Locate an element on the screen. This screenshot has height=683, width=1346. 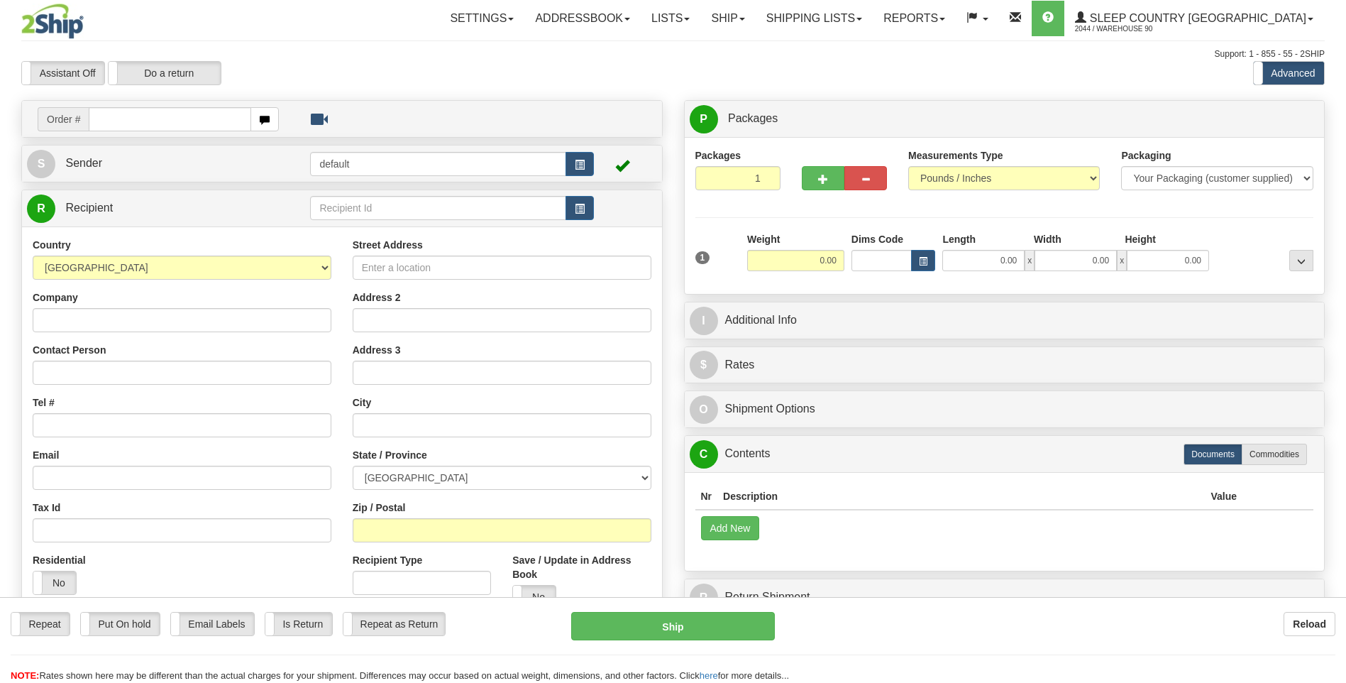
a: Reports is located at coordinates (914, 18).